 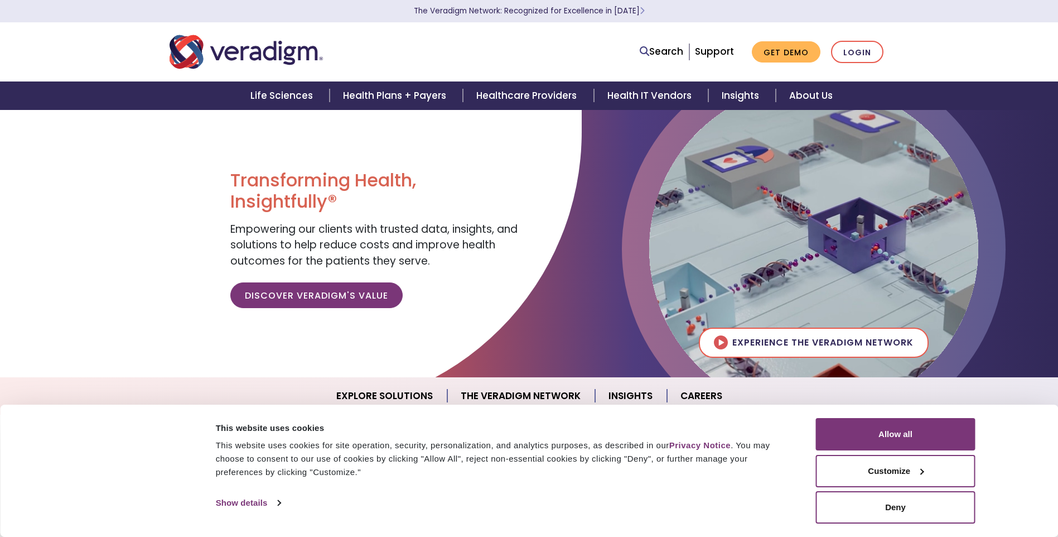 What do you see at coordinates (246, 52) in the screenshot?
I see `a: Veradigm logo` at bounding box center [246, 52].